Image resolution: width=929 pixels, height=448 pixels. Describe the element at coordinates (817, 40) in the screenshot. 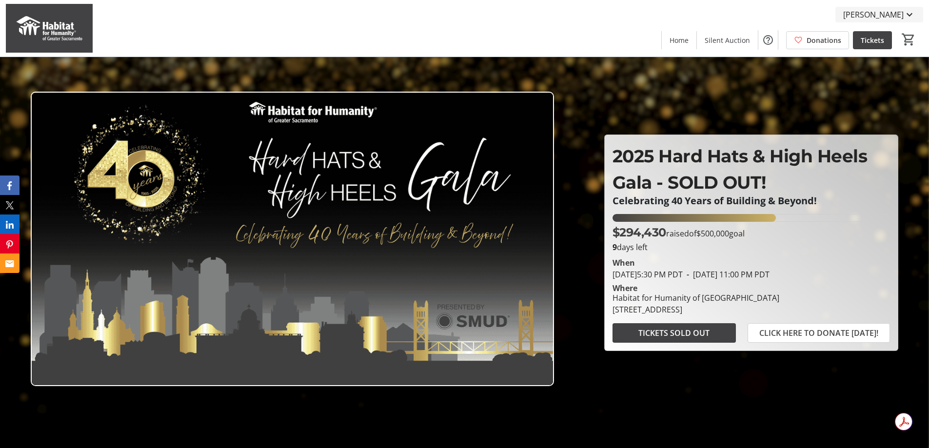

I see `a: Donations` at that location.